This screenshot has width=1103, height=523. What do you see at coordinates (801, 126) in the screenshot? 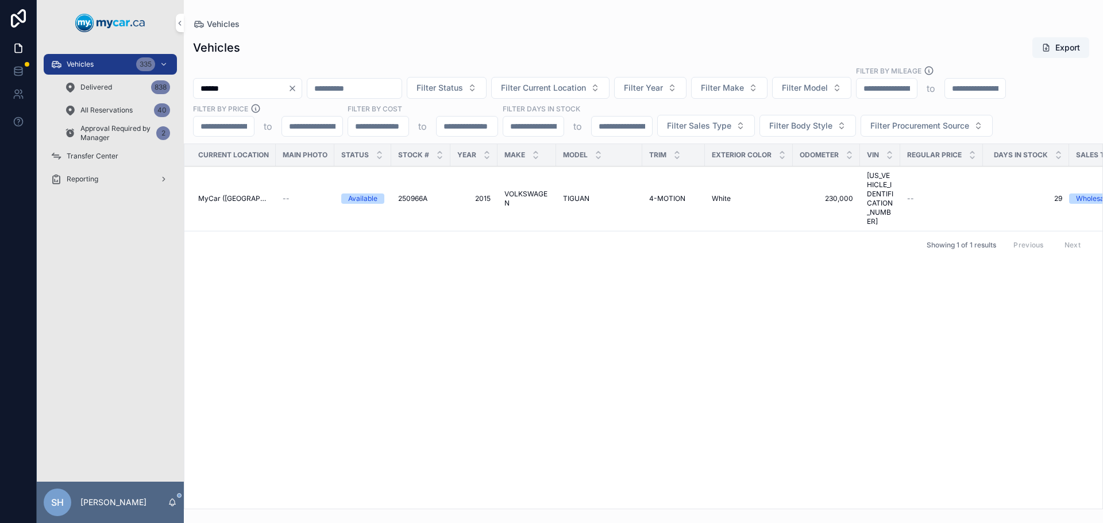
I see `span: Filter Body Style` at bounding box center [801, 126].